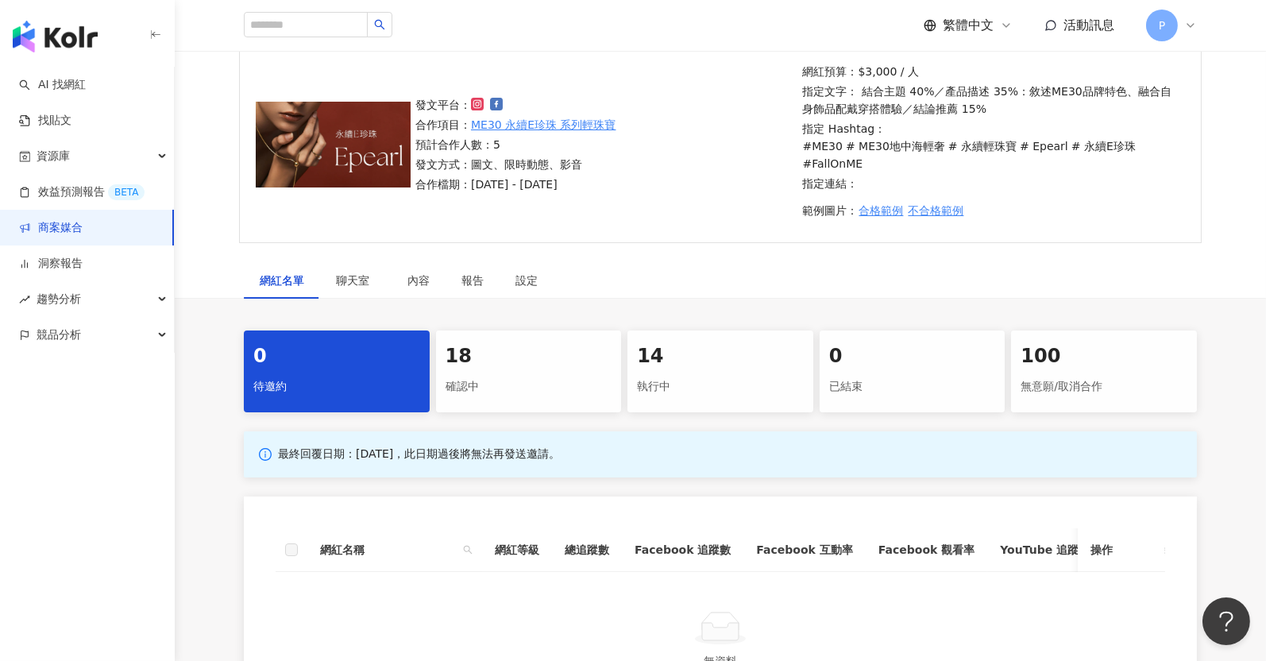 This screenshot has height=661, width=1266. Describe the element at coordinates (587, 550) in the screenshot. I see `th: 總追蹤數` at that location.